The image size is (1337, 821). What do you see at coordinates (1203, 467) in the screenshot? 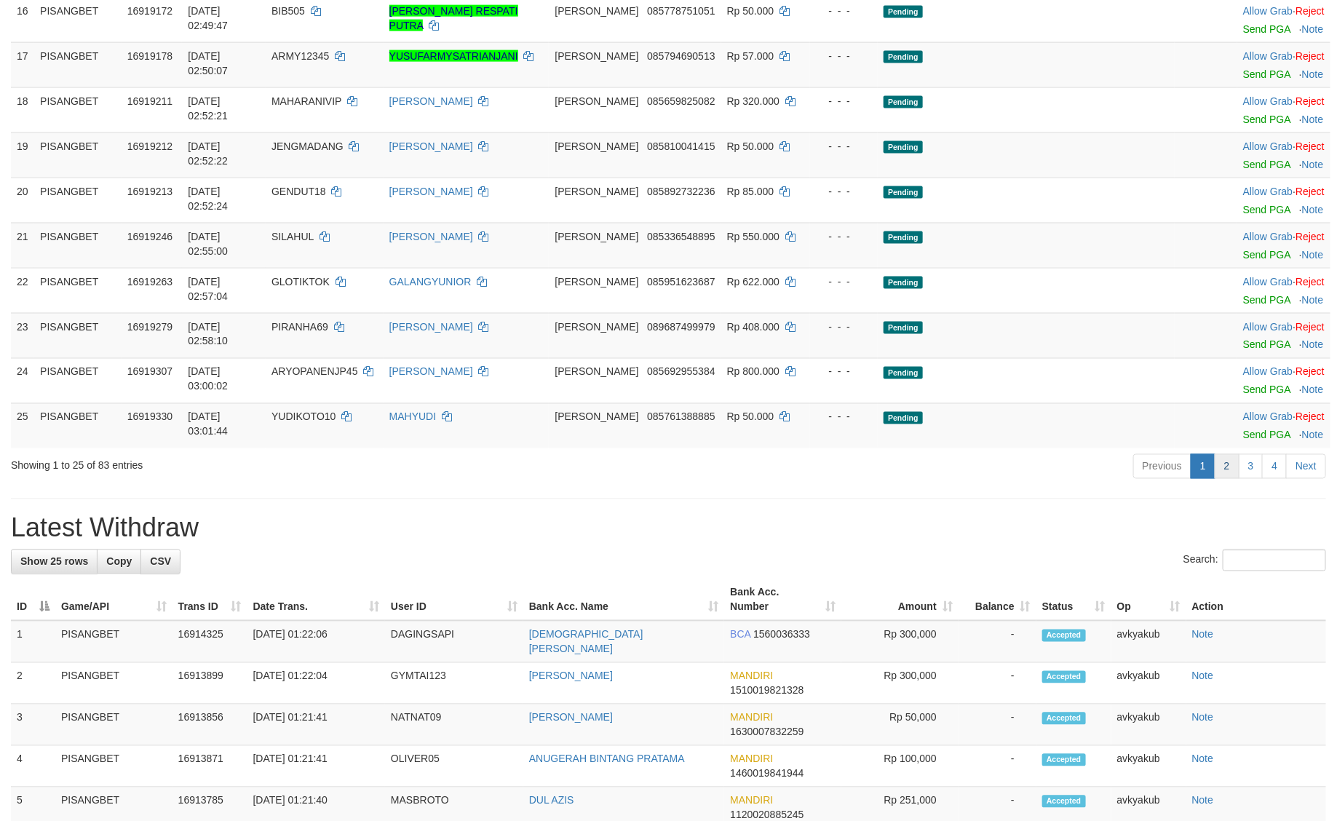
I see `a: 1` at bounding box center [1203, 467].